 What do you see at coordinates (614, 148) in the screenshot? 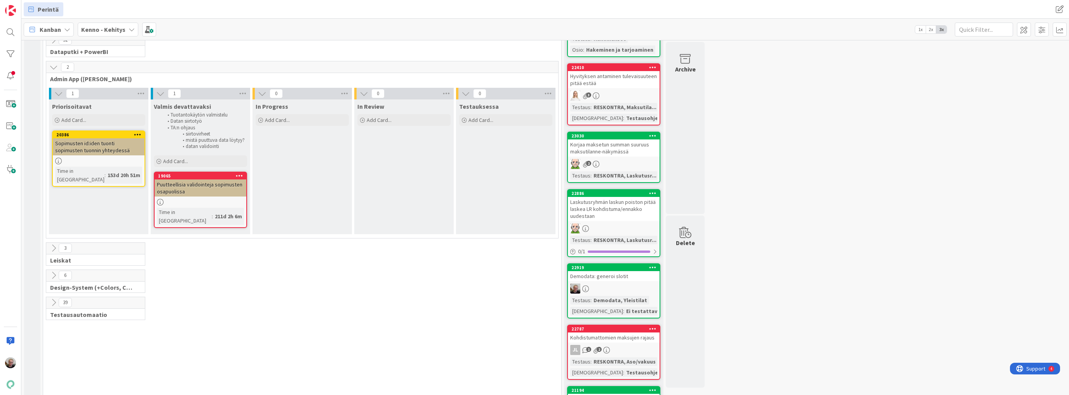
I see `div: Korjaa maksetun summan suuruus maksutilanne-näkymässä` at bounding box center [614, 148].